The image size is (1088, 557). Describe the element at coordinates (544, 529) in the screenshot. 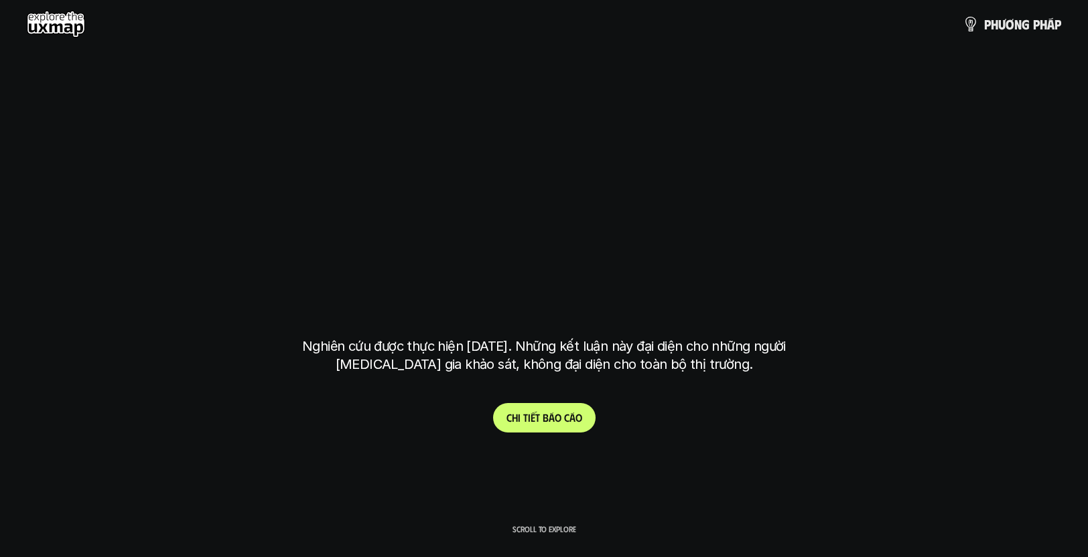

I see `p: Scroll to explore` at that location.